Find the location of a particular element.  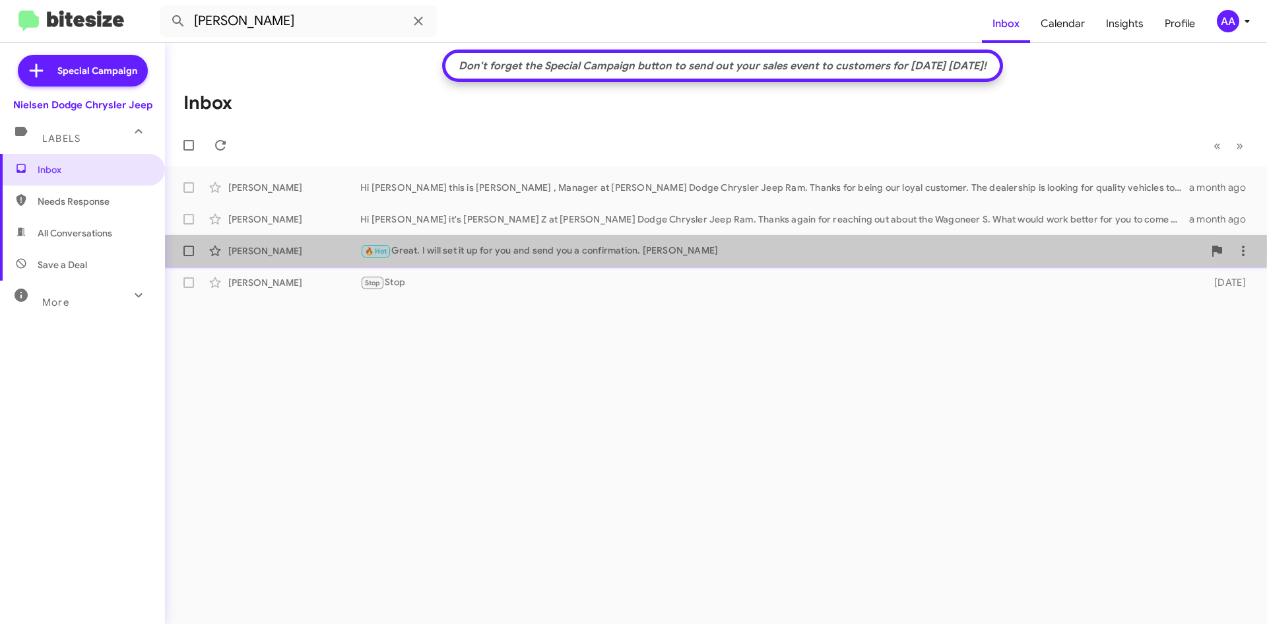

button: AA is located at coordinates (1229, 21).